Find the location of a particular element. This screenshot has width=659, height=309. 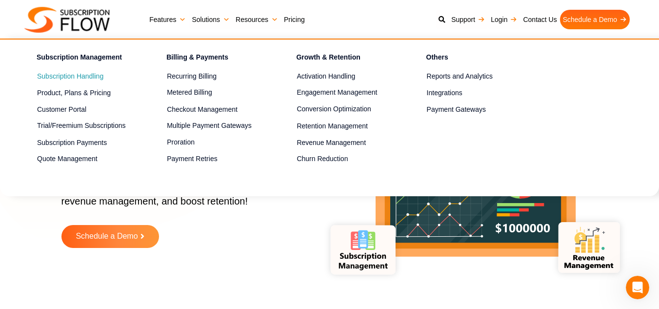

a: Churn Reduction is located at coordinates (344, 159).